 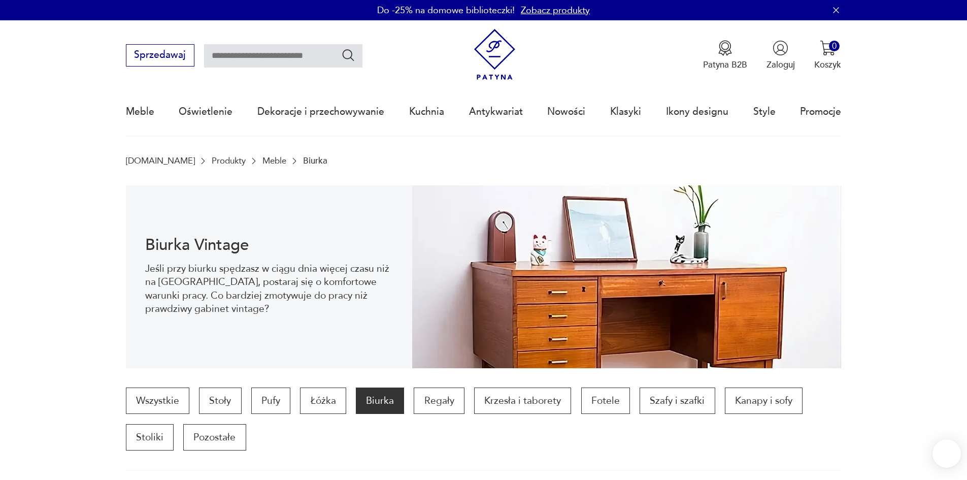 I want to click on a: Kanapy i sofy, so click(x=764, y=401).